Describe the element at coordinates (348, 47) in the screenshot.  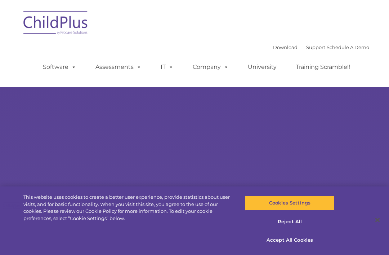
I see `a: Schedule A Demo` at that location.